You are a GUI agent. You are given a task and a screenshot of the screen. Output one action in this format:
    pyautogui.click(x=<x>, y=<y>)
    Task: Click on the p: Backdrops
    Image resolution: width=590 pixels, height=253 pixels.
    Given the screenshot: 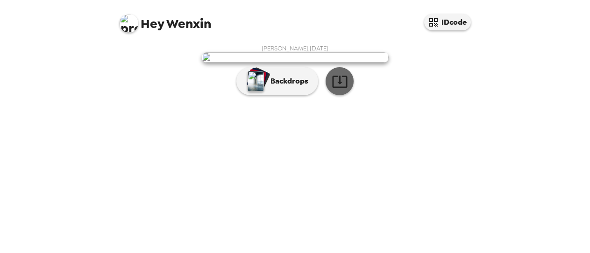 What is the action you would take?
    pyautogui.click(x=287, y=81)
    